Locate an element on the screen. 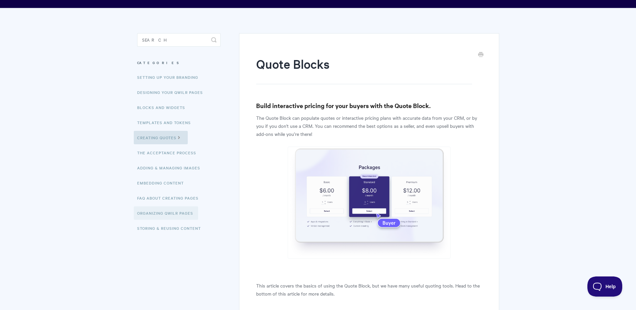 Image resolution: width=636 pixels, height=310 pixels. a: Templates and Tokens is located at coordinates (166, 122).